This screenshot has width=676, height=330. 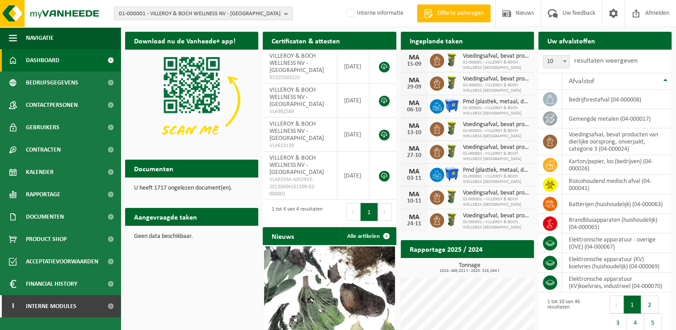 What do you see at coordinates (617, 223) in the screenshot?
I see `td: brandblusapparaten (huishoudelijk) (04-000065)` at bounding box center [617, 223].